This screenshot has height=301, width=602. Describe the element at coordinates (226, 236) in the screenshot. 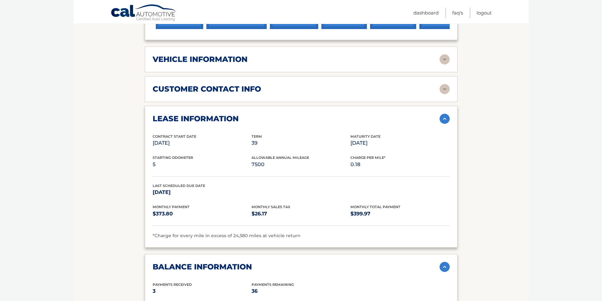

I see `span: *Charge for every mile in excess of 24,380 miles at vehicle return` at that location.